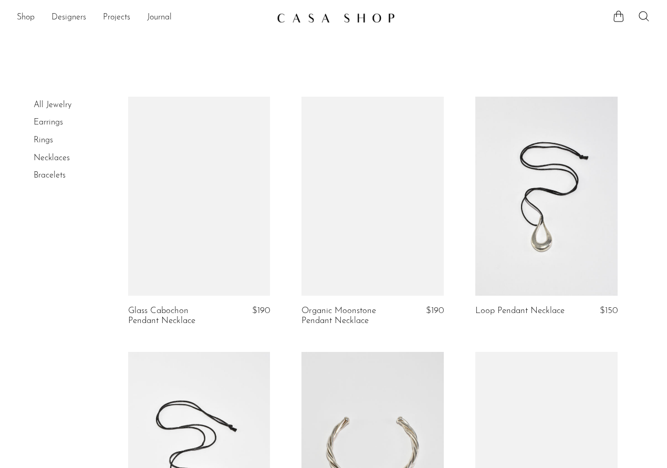 The height and width of the screenshot is (468, 667). Describe the element at coordinates (48, 122) in the screenshot. I see `a: Earrings` at that location.